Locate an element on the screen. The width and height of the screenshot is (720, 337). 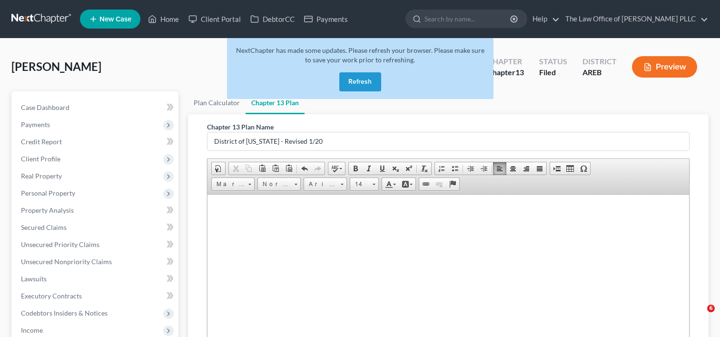
span: Lawsuits is located at coordinates (34, 279).